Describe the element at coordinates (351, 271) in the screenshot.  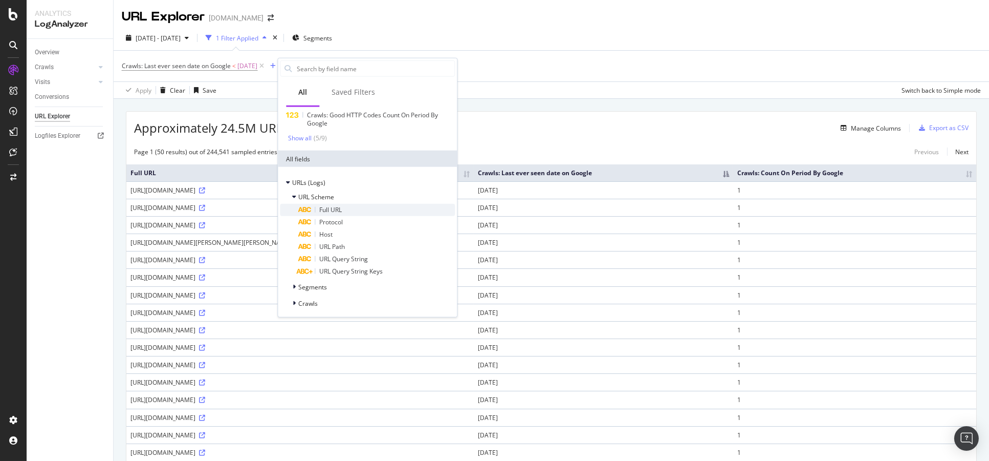
I see `span: URL Query String Keys` at that location.